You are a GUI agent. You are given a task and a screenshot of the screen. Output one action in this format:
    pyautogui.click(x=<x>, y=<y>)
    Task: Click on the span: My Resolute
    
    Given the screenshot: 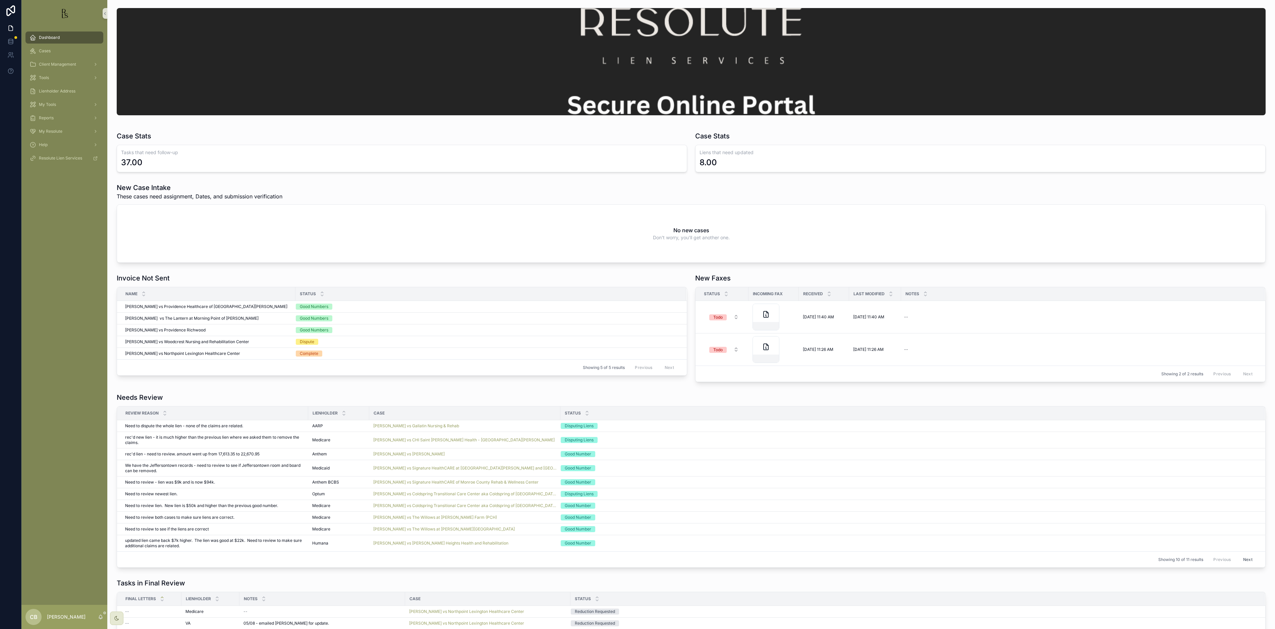 What is the action you would take?
    pyautogui.click(x=51, y=131)
    